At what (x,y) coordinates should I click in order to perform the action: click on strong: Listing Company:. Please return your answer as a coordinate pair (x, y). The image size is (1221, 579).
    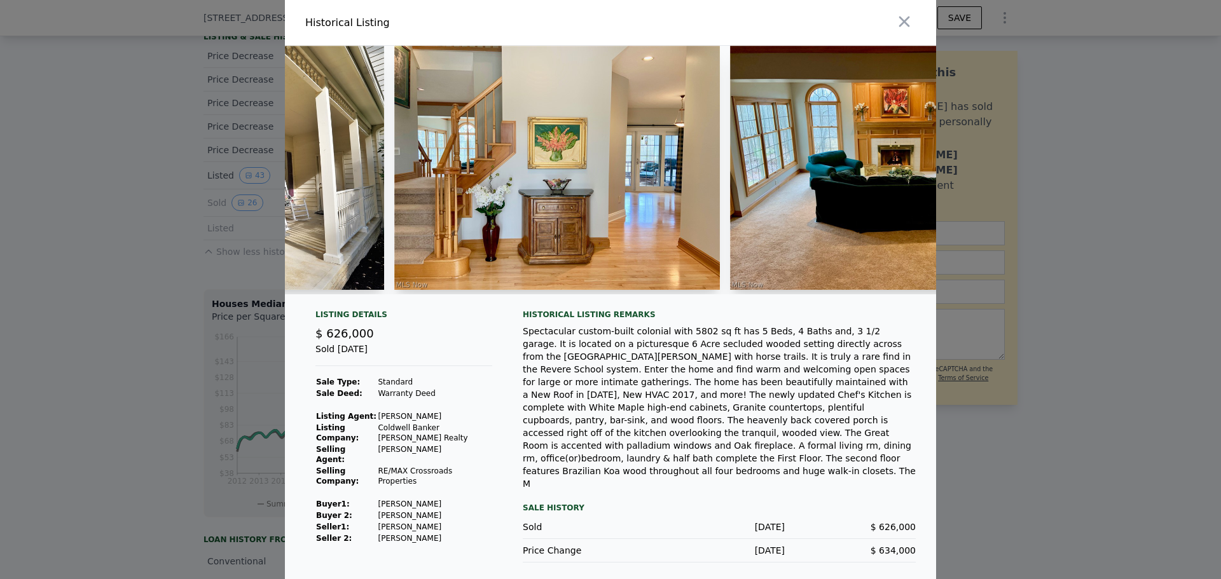
    Looking at the image, I should click on (337, 433).